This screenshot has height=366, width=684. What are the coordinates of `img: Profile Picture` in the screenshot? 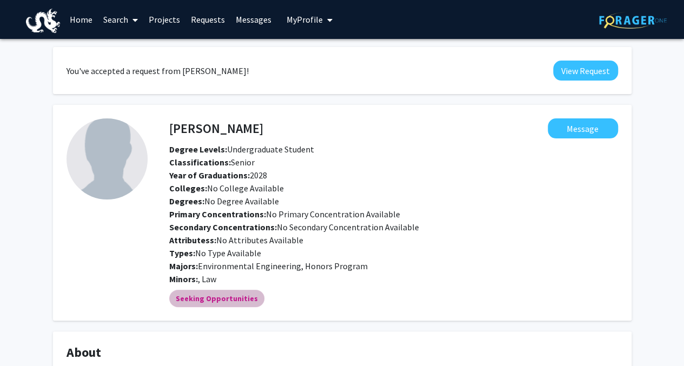 It's located at (107, 159).